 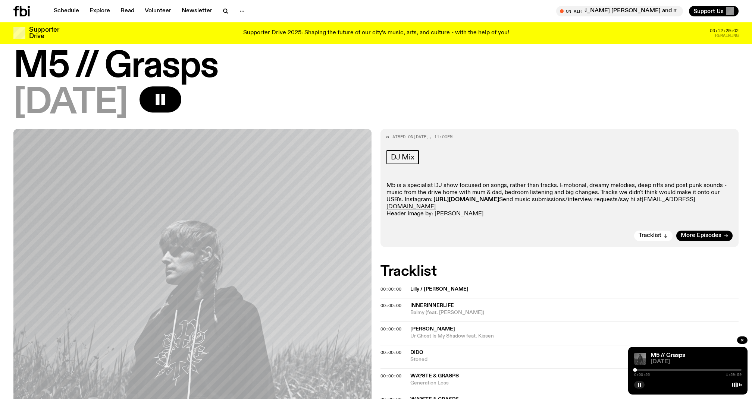 I want to click on a: More Episodes, so click(x=704, y=236).